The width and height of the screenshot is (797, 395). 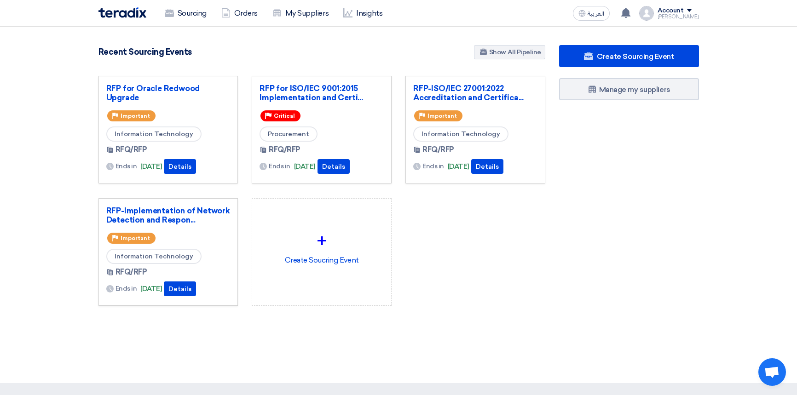 I want to click on span: Critical, so click(x=284, y=116).